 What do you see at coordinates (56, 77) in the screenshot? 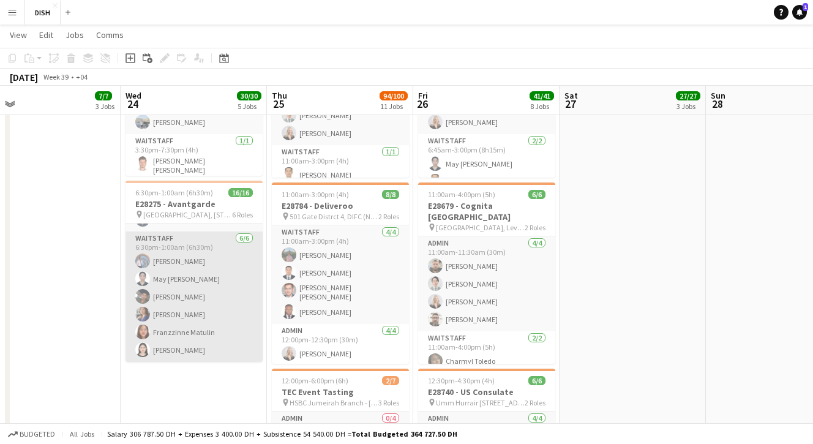
I see `span: Week 39` at bounding box center [56, 77].